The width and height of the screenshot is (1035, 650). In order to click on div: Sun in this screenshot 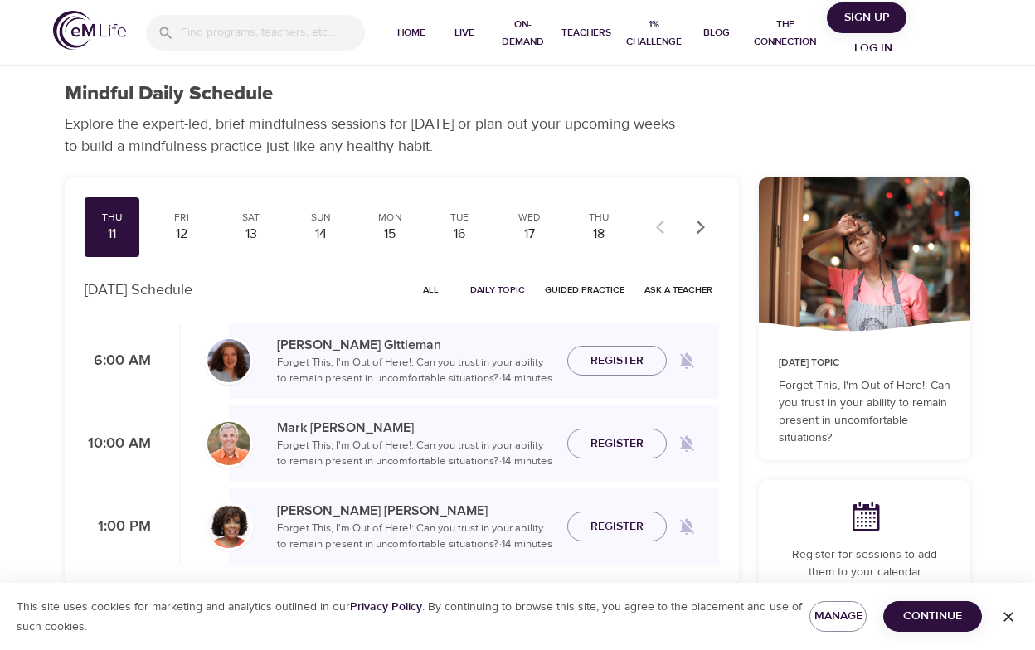, I will do `click(321, 217)`.